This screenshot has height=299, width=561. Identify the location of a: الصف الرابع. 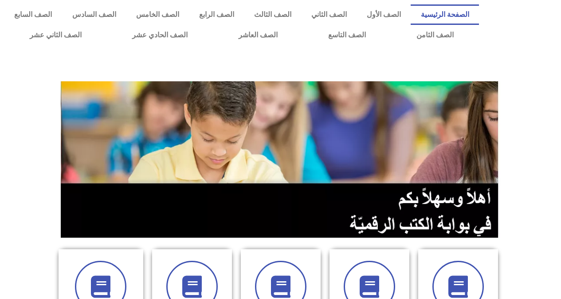
(217, 15).